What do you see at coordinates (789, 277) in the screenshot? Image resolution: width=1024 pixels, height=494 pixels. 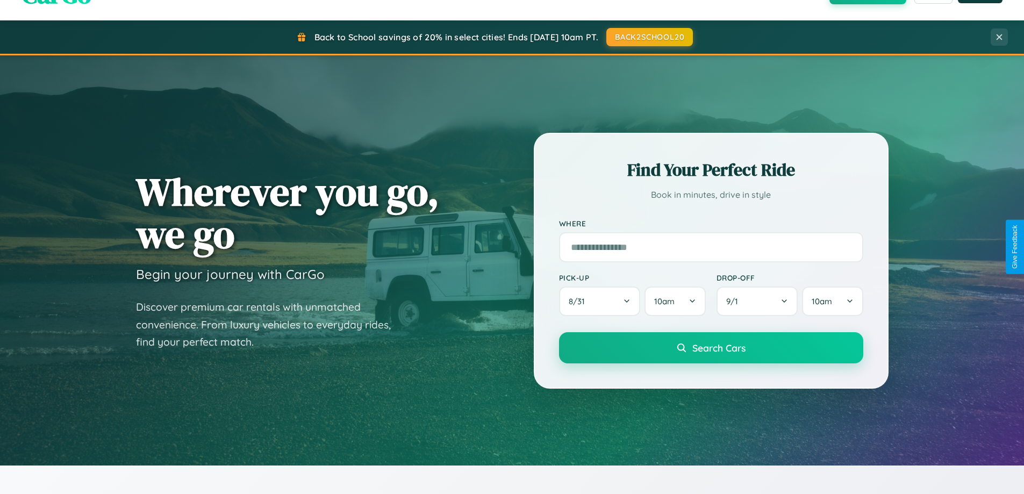 I see `label: Drop-off` at bounding box center [789, 277].